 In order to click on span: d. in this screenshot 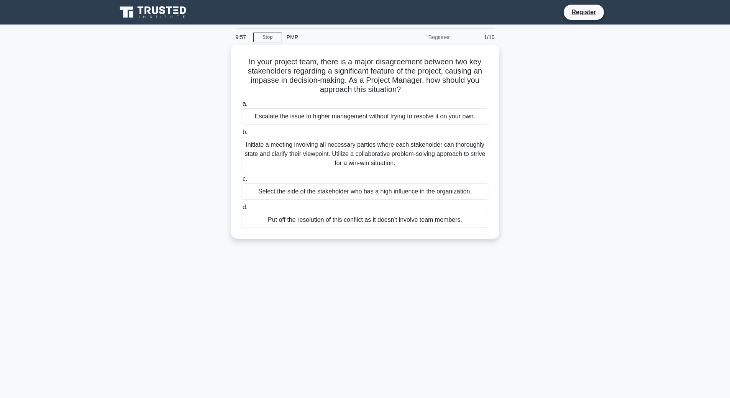, I will do `click(245, 207)`.